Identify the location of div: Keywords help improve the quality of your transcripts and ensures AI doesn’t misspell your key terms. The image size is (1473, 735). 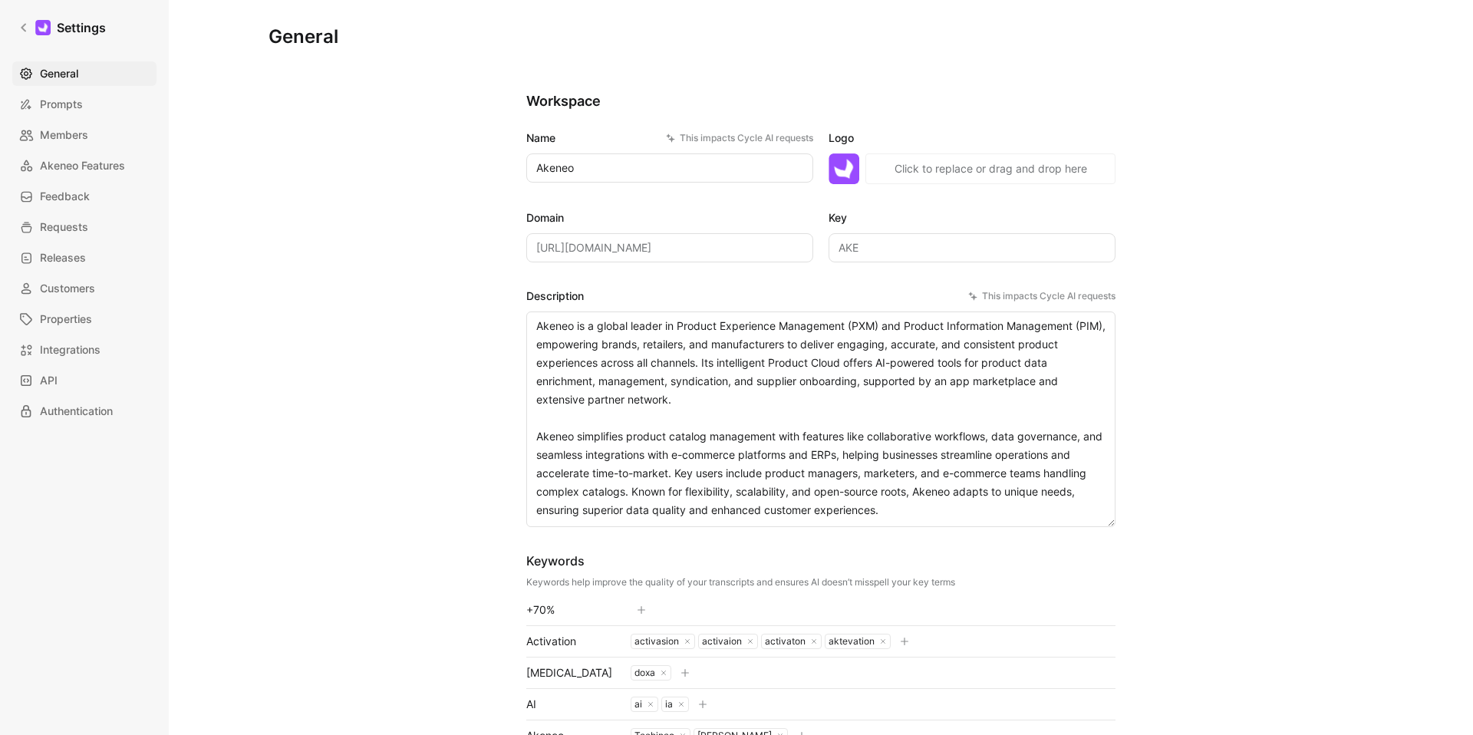
(740, 582).